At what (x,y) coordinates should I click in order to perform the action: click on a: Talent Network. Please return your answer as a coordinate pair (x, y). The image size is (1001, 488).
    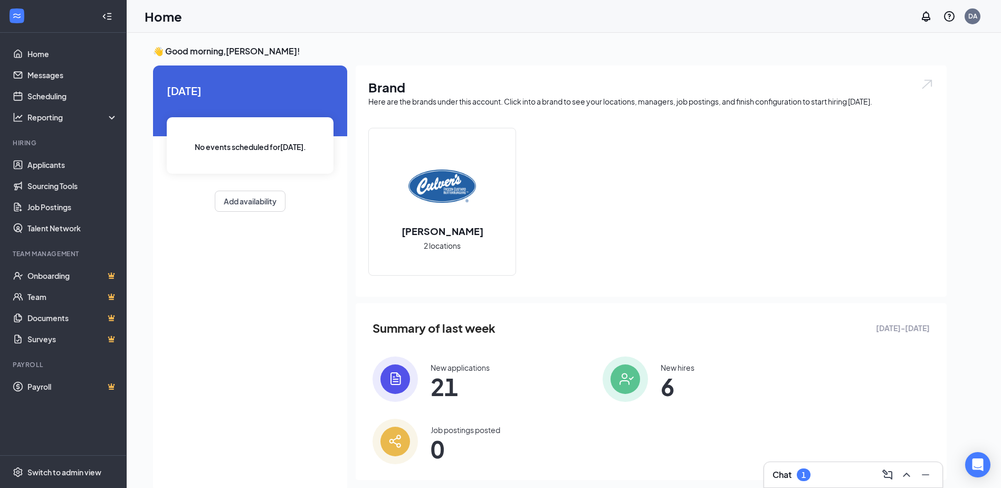
    Looking at the image, I should click on (72, 228).